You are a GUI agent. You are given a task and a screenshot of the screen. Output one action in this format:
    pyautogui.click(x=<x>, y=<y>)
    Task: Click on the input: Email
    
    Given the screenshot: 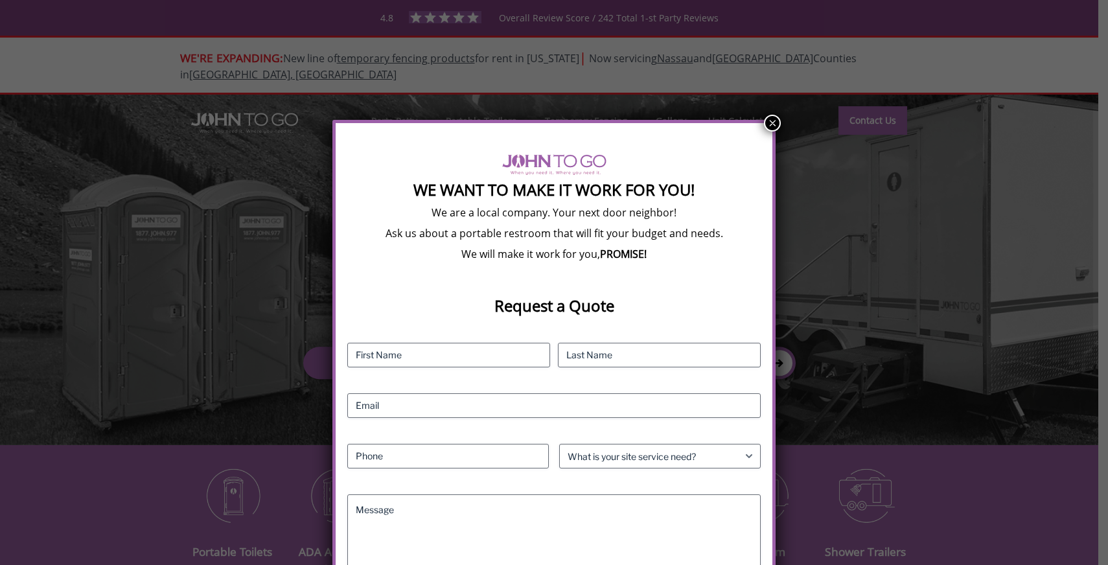 What is the action you would take?
    pyautogui.click(x=554, y=406)
    